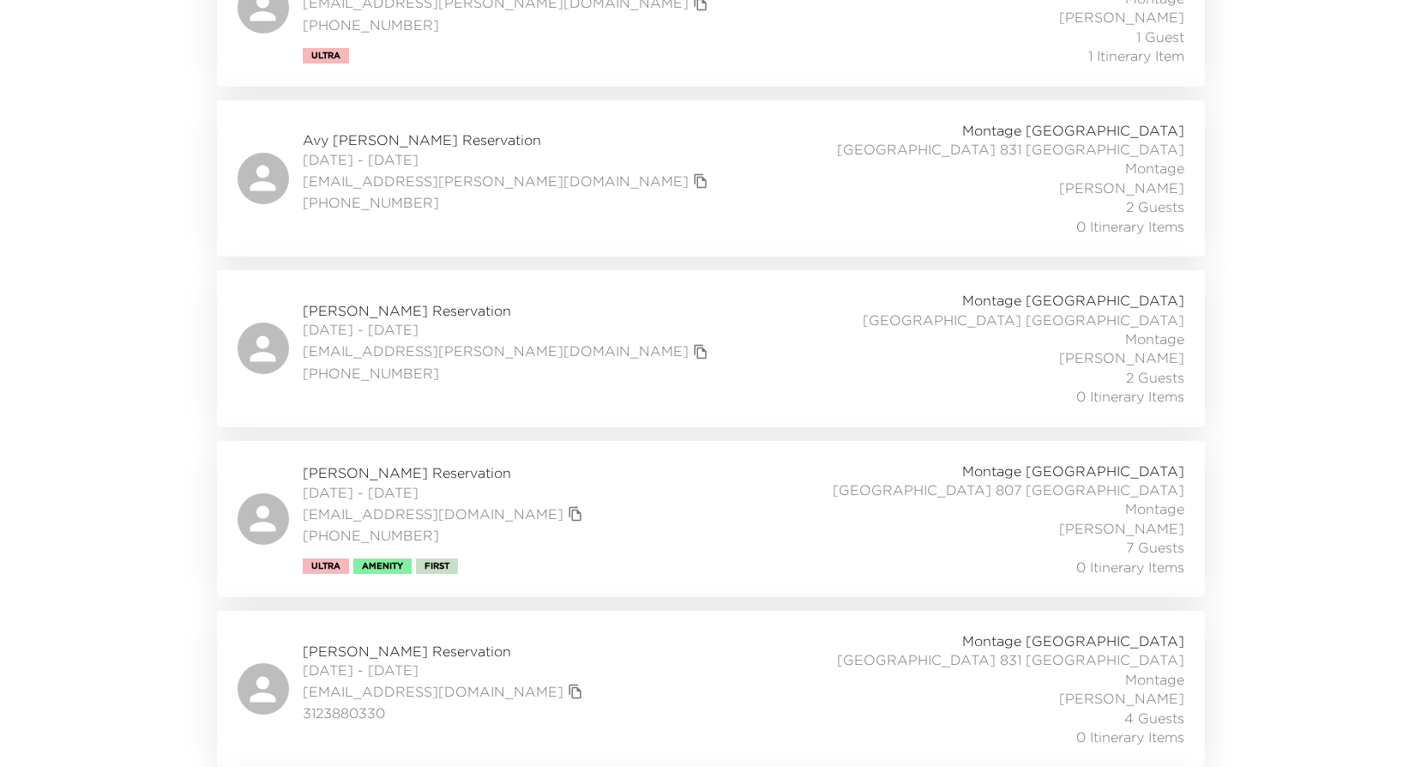  Describe the element at coordinates (1154, 718) in the screenshot. I see `span: 4 Guests` at that location.